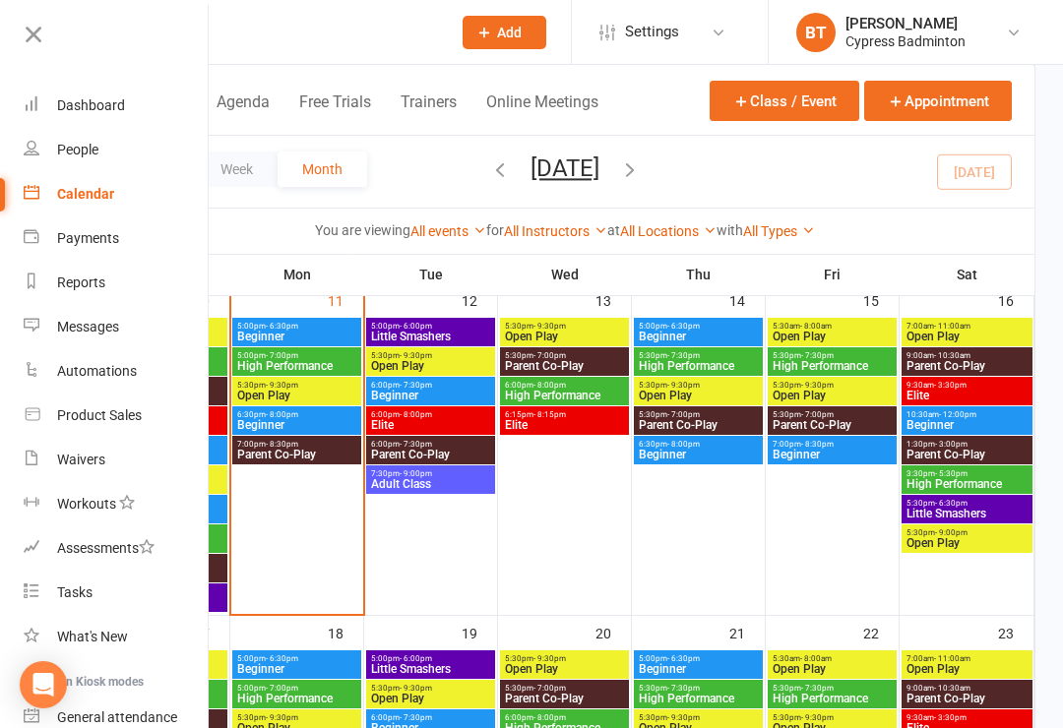  What do you see at coordinates (281, 444) in the screenshot?
I see `span: - 8:30pm` at bounding box center [281, 444].